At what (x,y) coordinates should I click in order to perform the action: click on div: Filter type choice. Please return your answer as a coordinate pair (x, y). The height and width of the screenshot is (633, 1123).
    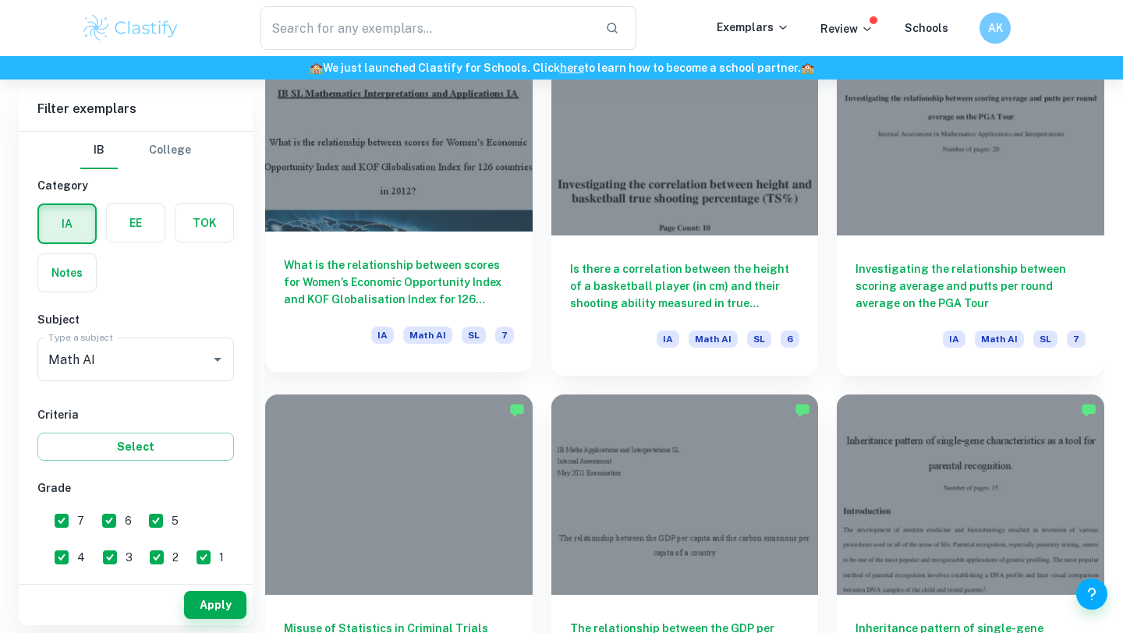
    Looking at the image, I should click on (136, 150).